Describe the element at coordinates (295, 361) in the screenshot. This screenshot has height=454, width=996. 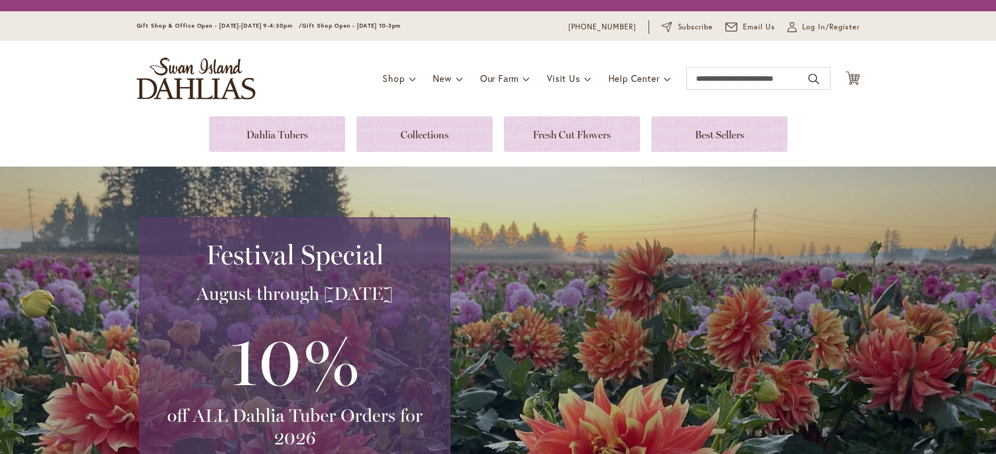
I see `h3: 10%` at that location.